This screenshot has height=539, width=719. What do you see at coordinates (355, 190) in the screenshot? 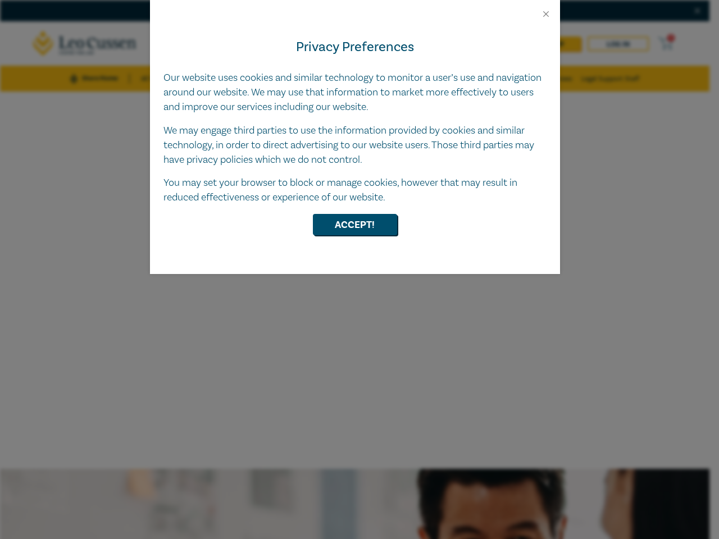
I see `p: You may set your browser to block or manage cookies, however that may result in reduced effective...` at bounding box center [355, 190].